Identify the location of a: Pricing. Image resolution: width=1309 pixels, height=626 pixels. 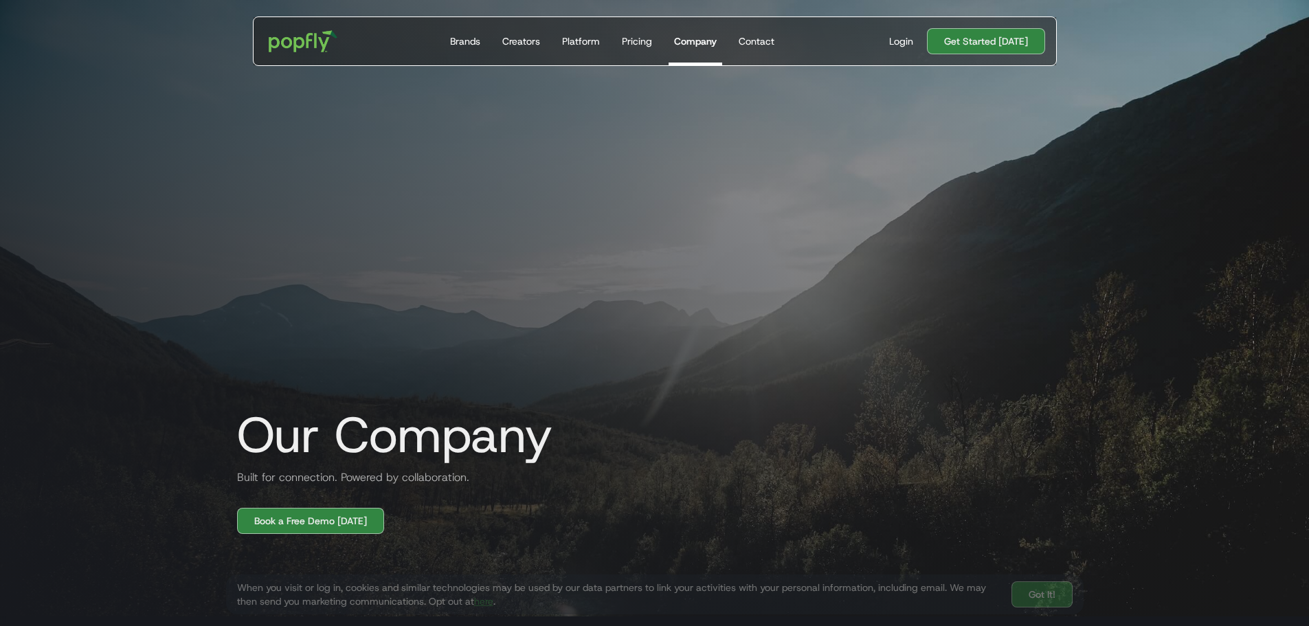
(637, 41).